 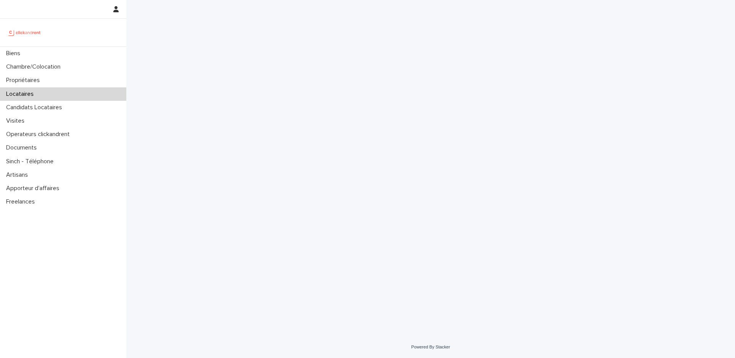 I want to click on p: Artisans, so click(x=18, y=175).